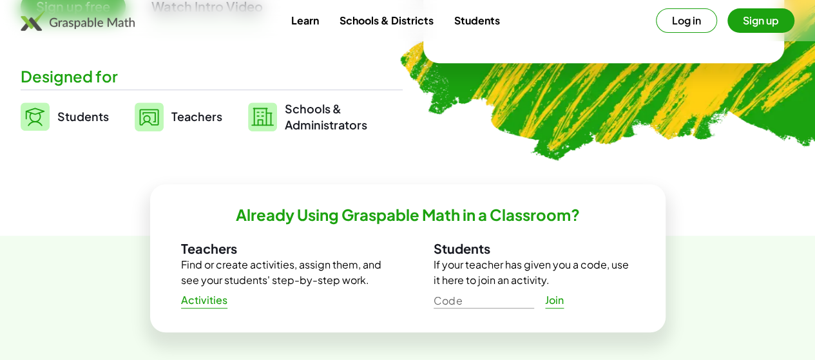 The image size is (815, 360). I want to click on p: If your teacher has given you a code, use it here to join an activity., so click(534, 273).